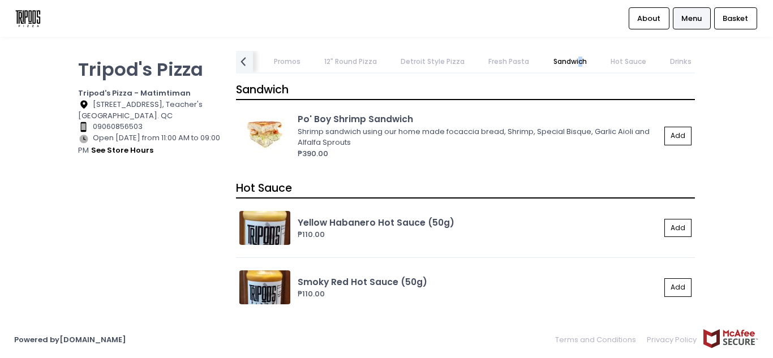 The image size is (773, 358). I want to click on img: Po' Boy Shrimp Sandwich, so click(265, 136).